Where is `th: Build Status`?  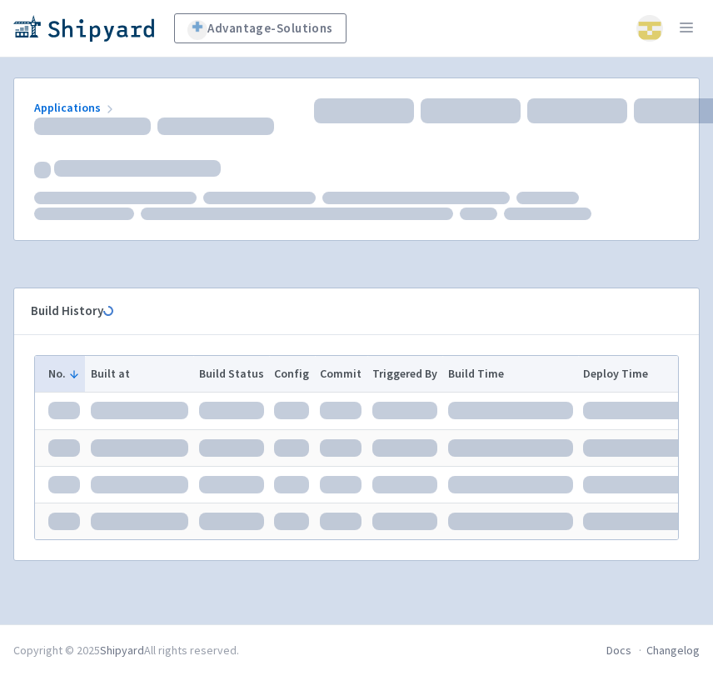
th: Build Status is located at coordinates (231, 374).